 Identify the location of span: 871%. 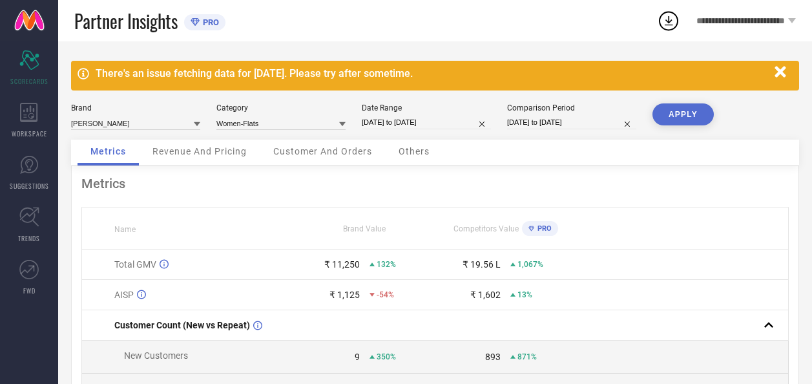
(527, 357).